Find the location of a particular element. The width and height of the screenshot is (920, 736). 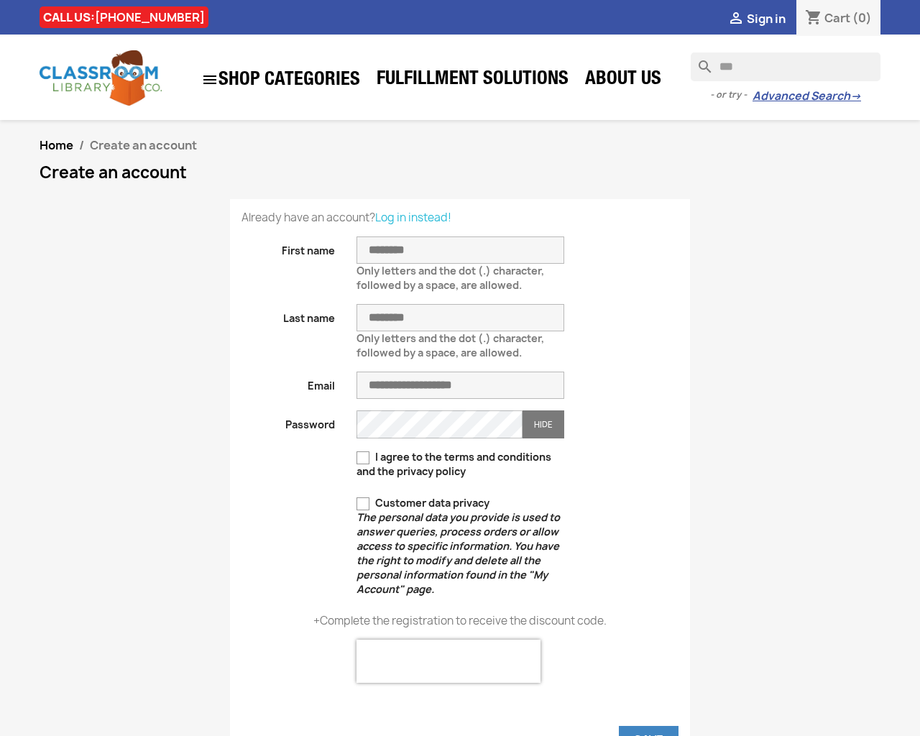

input: Password input is located at coordinates (440, 424).